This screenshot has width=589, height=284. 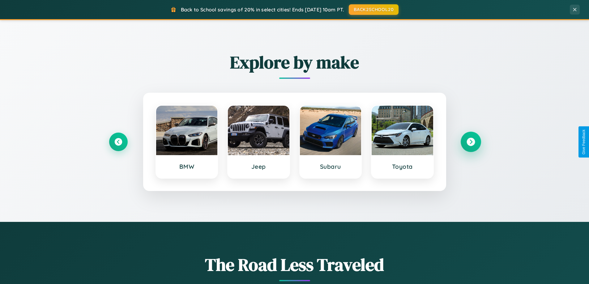 What do you see at coordinates (187, 167) in the screenshot?
I see `h3: BMW` at bounding box center [187, 167].